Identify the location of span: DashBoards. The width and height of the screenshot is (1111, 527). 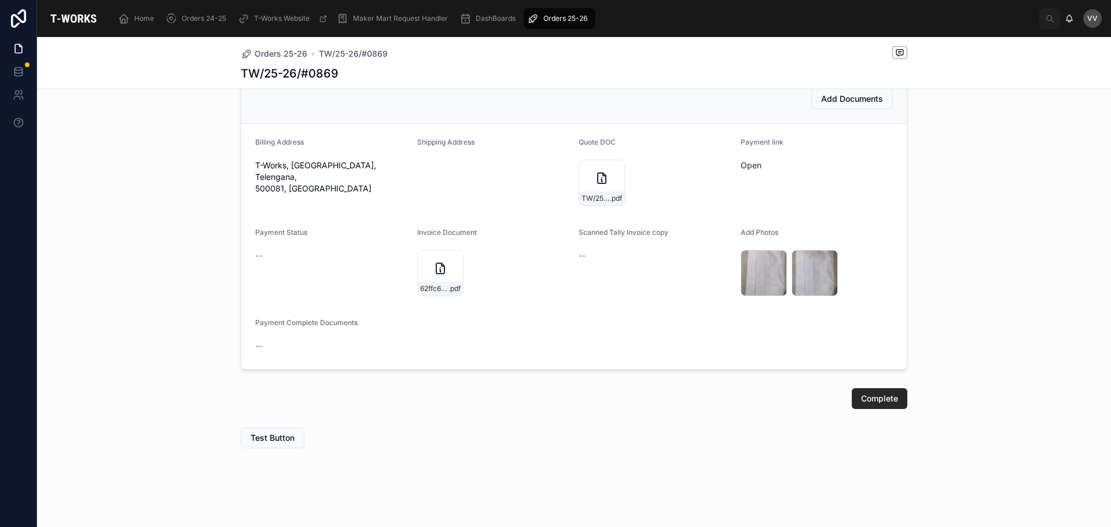
(495, 19).